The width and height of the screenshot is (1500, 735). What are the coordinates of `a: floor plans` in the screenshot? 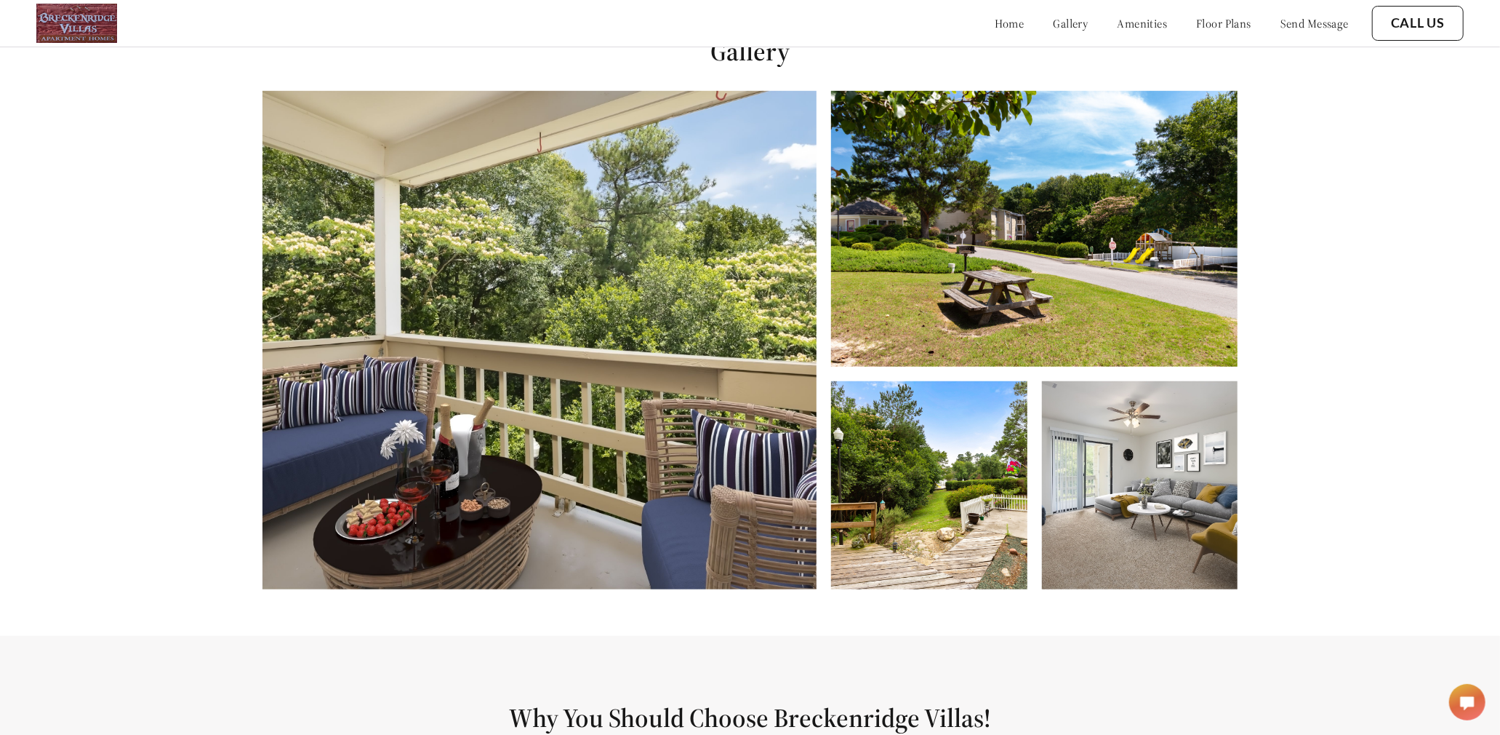 It's located at (1224, 23).